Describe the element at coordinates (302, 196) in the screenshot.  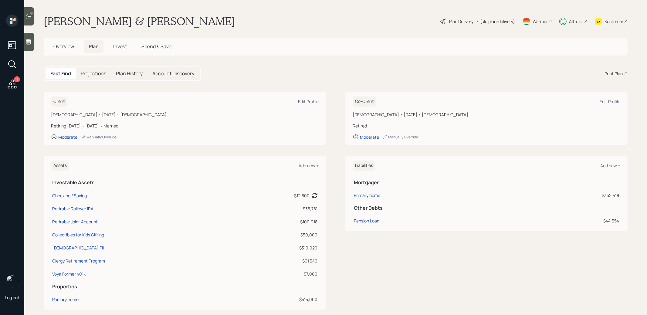
I see `div: $12,500` at that location.